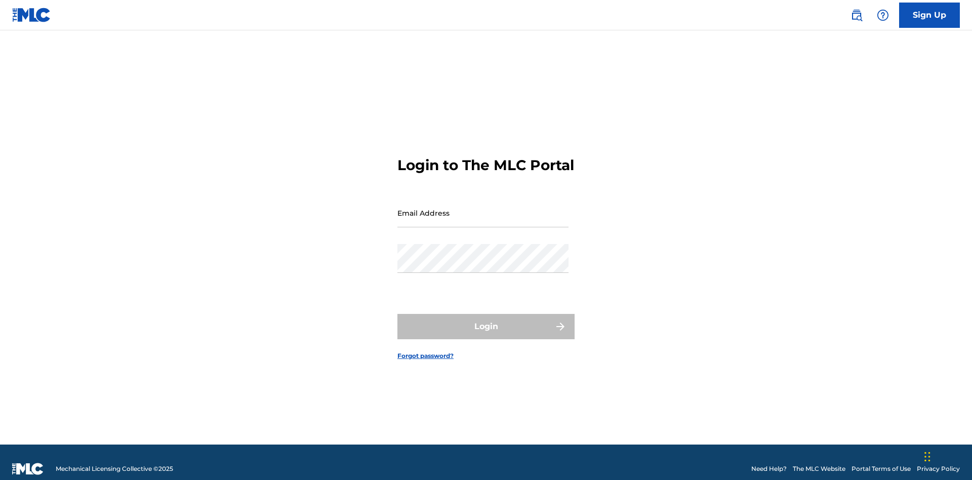 The width and height of the screenshot is (972, 480). I want to click on span: Mechanical Licensing Collective © 2025, so click(114, 469).